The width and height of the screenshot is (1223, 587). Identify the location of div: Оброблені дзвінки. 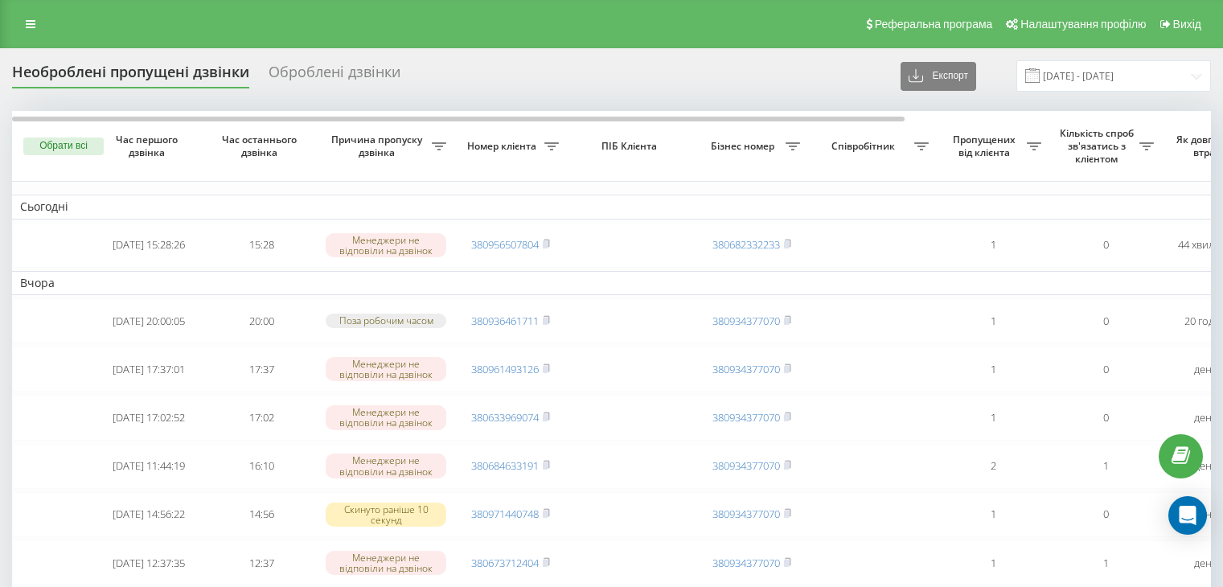
(335, 76).